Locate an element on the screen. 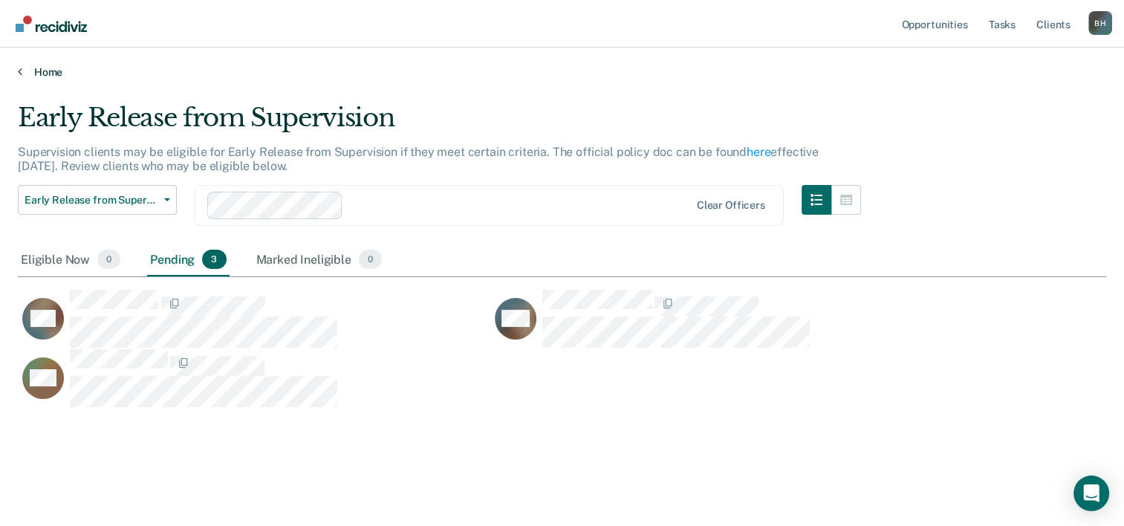 Image resolution: width=1124 pixels, height=526 pixels. button: Profile dropdown button is located at coordinates (1100, 23).